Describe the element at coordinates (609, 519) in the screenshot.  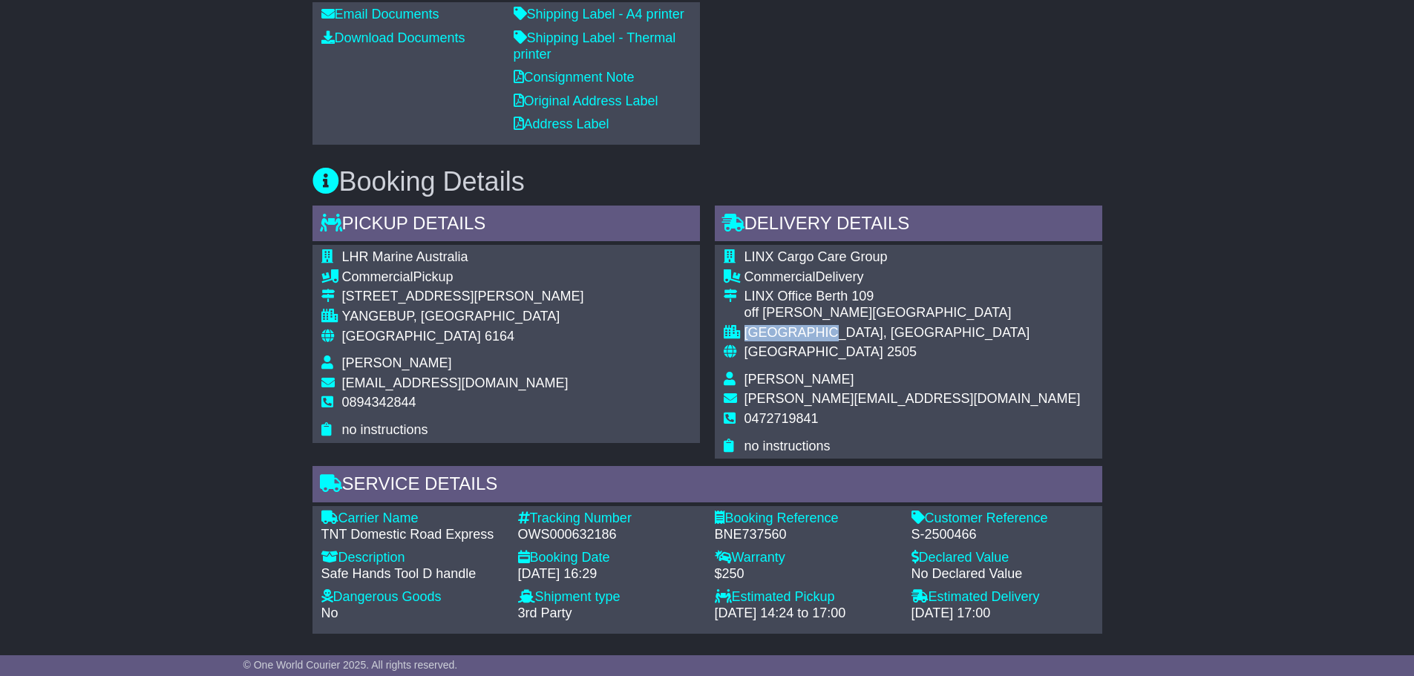
I see `div: Tracking Number` at that location.